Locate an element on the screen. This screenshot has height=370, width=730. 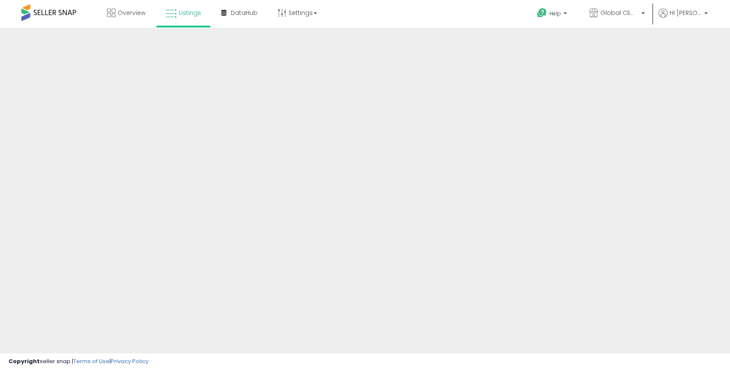
a: Terms of Use is located at coordinates (91, 361).